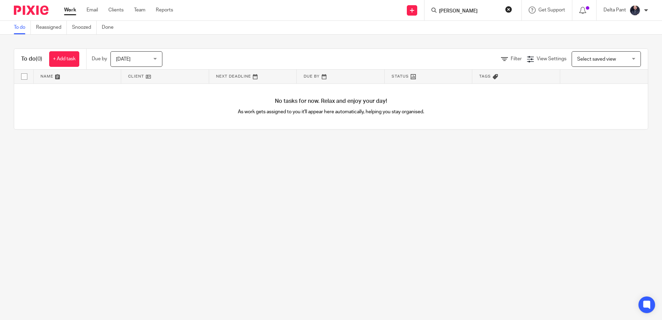 The image size is (662, 320). I want to click on h4: No tasks for now. Relax and enjoy your day!, so click(331, 101).